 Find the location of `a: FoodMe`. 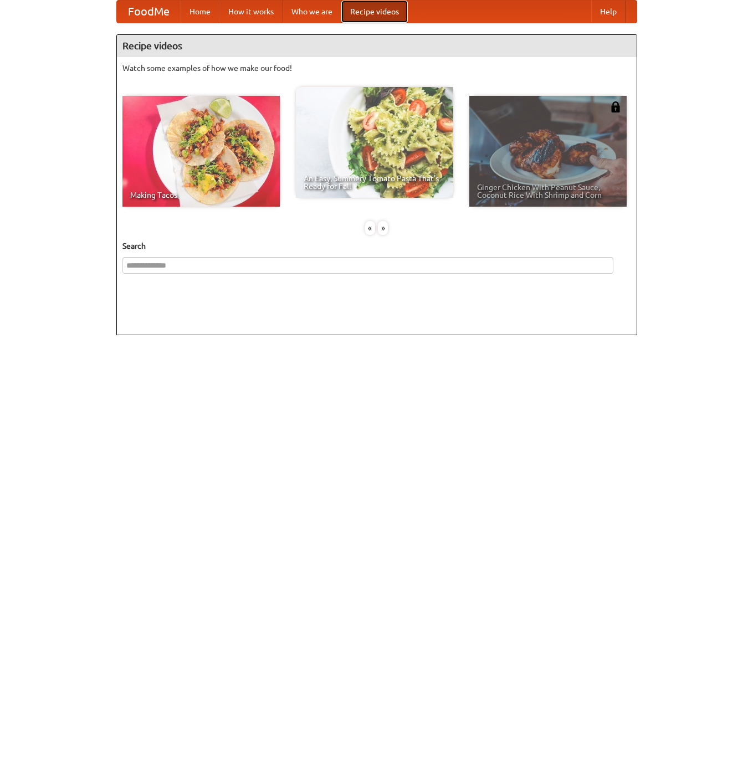

a: FoodMe is located at coordinates (149, 12).